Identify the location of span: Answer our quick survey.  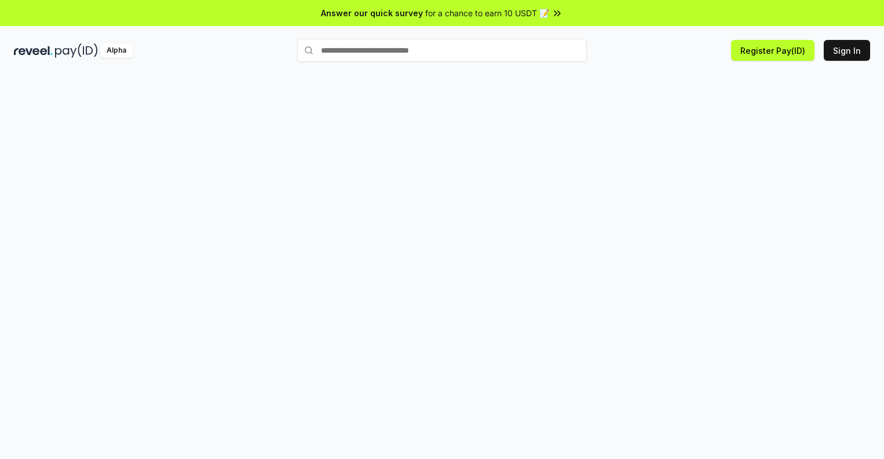
(372, 13).